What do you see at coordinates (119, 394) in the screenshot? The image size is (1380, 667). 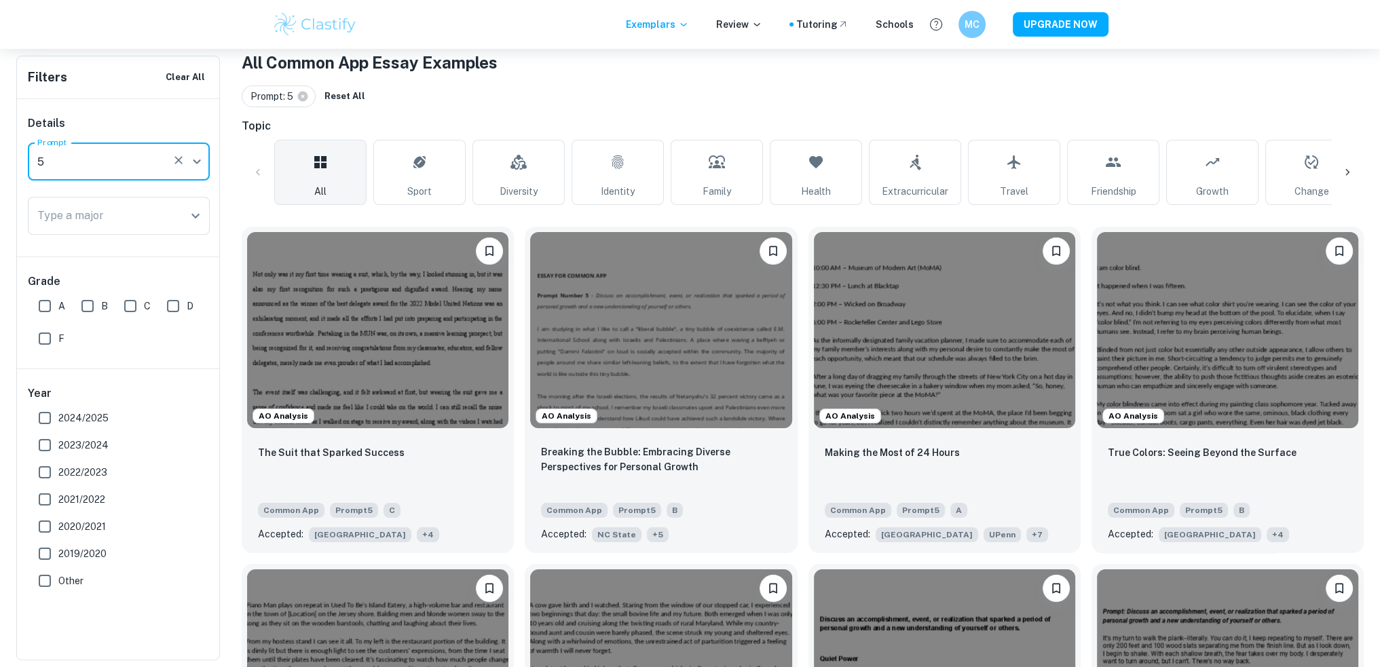 I see `h6: Year` at bounding box center [119, 394].